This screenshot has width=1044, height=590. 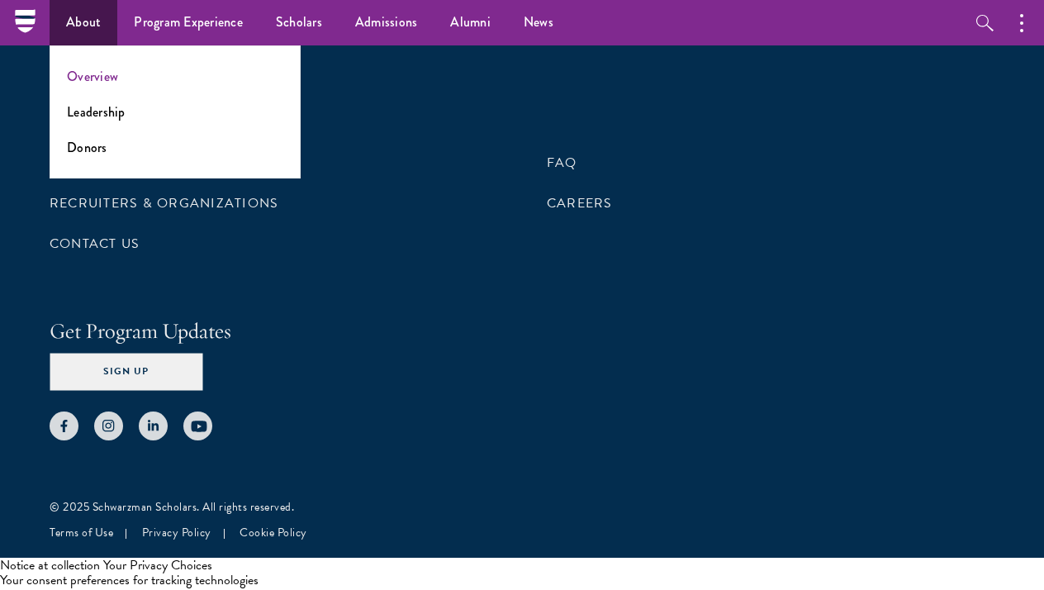 What do you see at coordinates (158, 565) in the screenshot?
I see `button: Your Privacy Choices` at bounding box center [158, 565].